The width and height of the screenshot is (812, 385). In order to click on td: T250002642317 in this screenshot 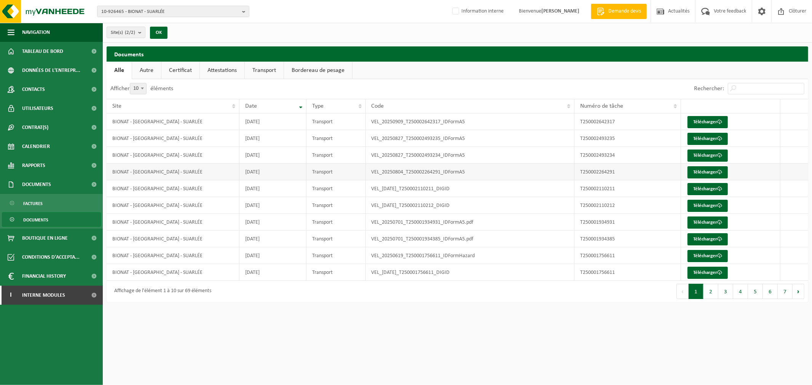, I will do `click(628, 122)`.